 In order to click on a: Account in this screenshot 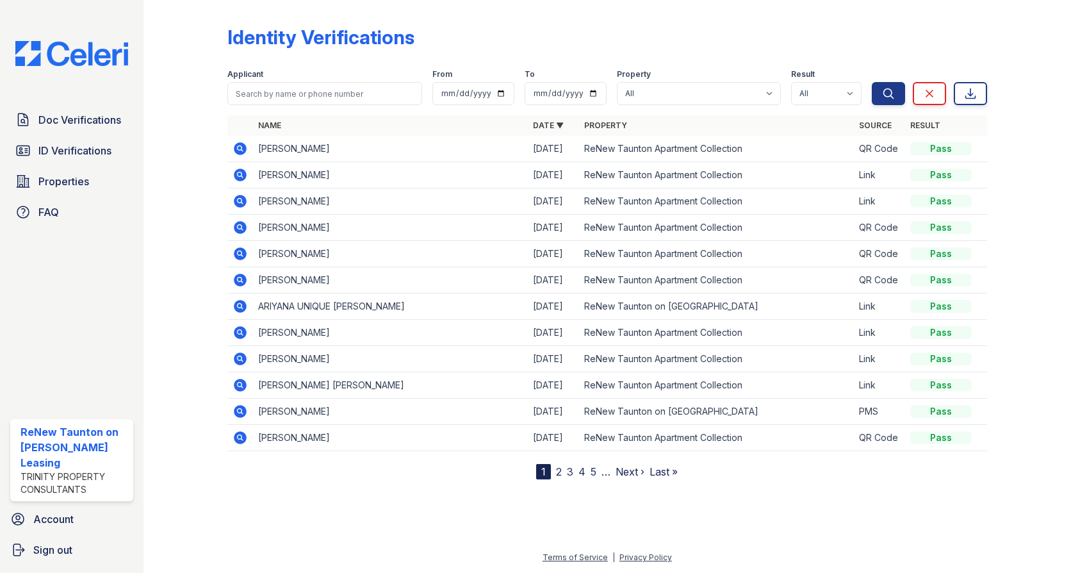, I will do `click(72, 519)`.